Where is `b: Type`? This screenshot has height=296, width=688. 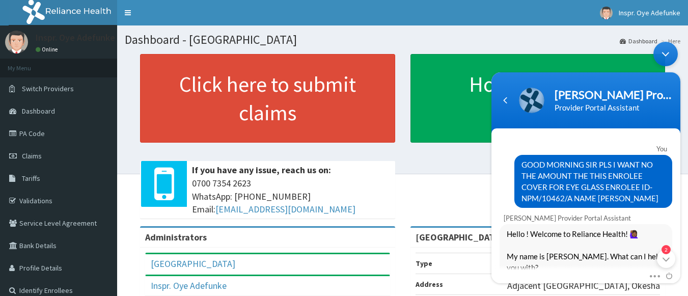 b: Type is located at coordinates (424, 263).